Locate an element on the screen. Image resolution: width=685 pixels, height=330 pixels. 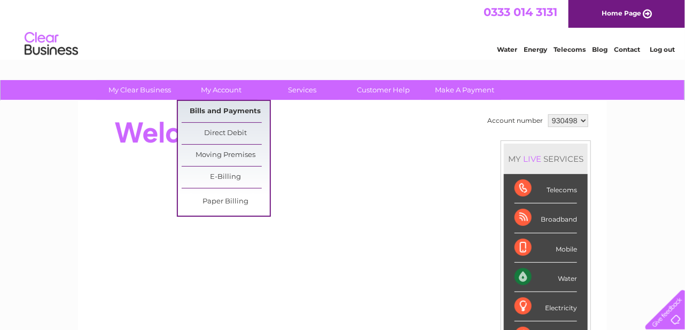
span: 0333 014 3131 is located at coordinates (520, 12).